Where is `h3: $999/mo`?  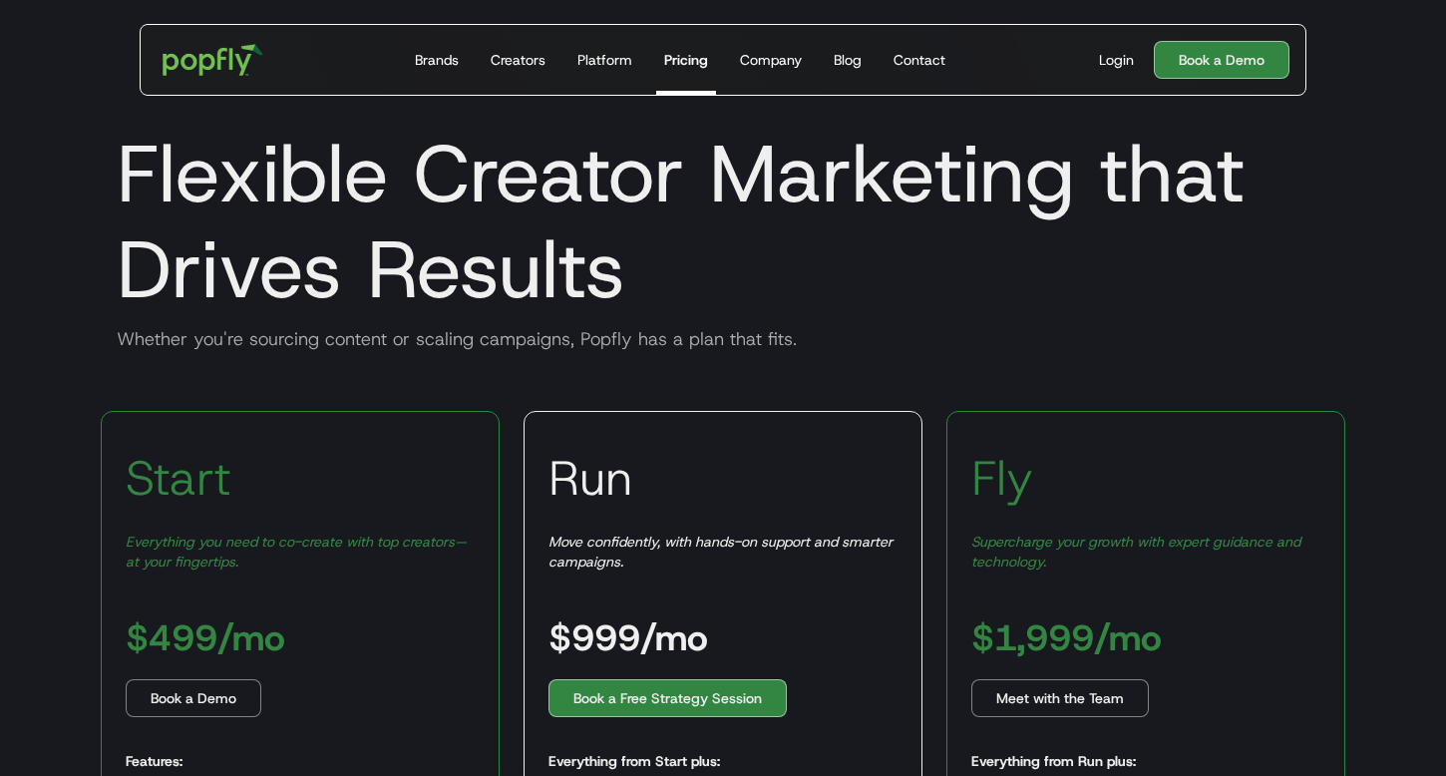 h3: $999/mo is located at coordinates (628, 637).